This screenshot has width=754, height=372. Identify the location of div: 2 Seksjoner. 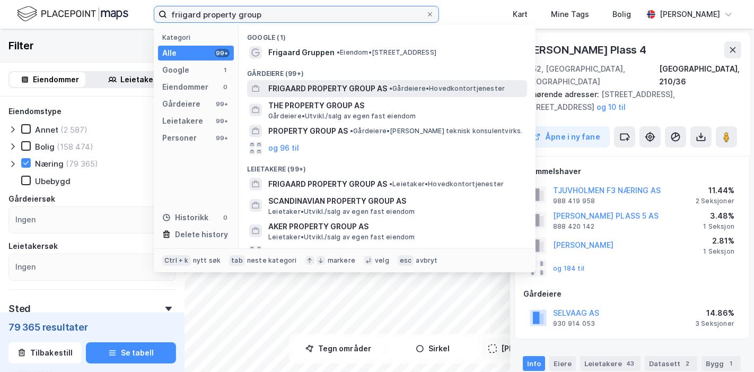
(714, 201).